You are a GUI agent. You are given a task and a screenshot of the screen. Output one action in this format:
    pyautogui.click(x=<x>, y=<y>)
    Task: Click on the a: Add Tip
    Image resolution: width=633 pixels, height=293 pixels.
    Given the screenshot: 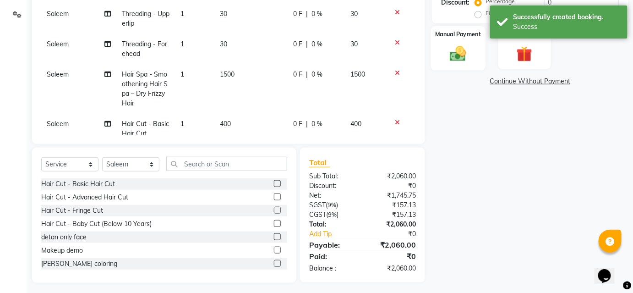 What is the action you would take?
    pyautogui.click(x=337, y=234)
    